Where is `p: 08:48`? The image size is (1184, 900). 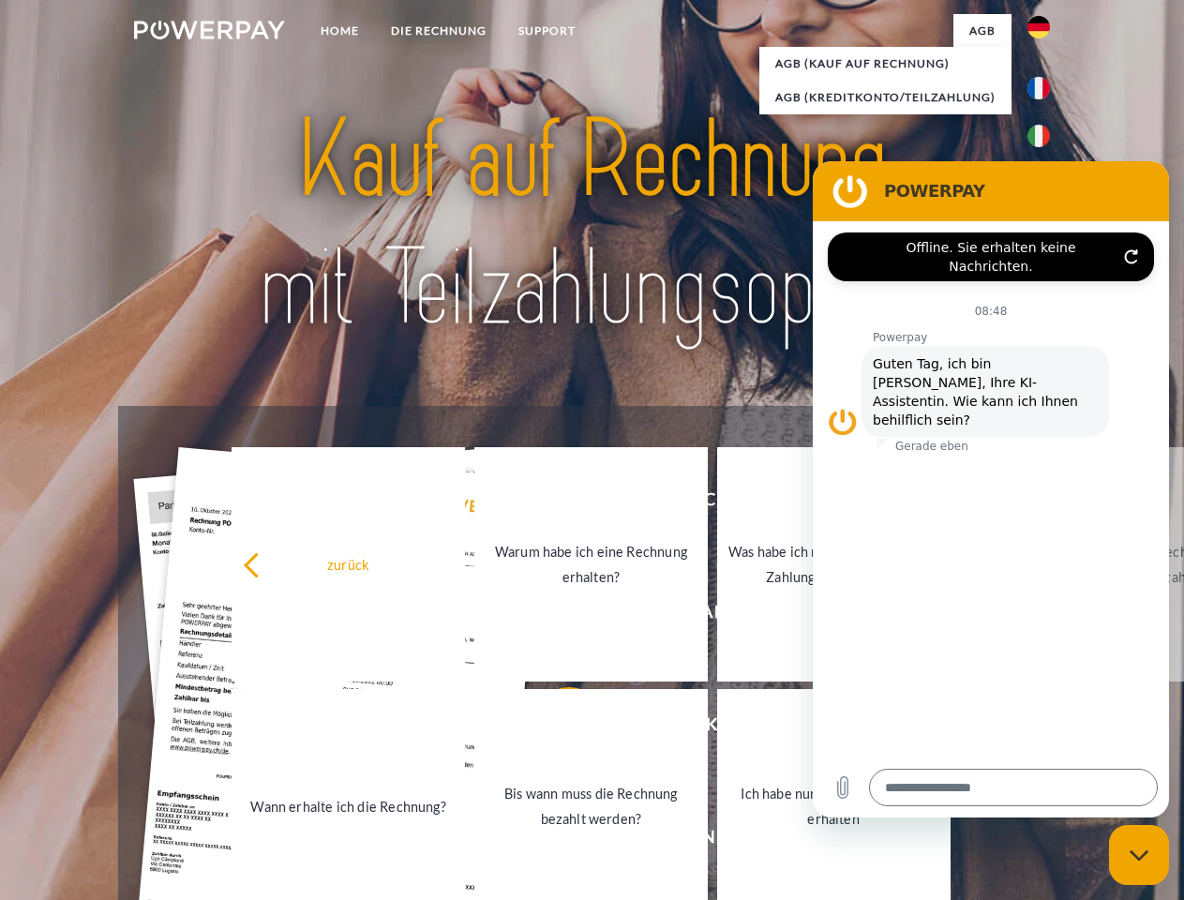 p: 08:48 is located at coordinates (178, 150).